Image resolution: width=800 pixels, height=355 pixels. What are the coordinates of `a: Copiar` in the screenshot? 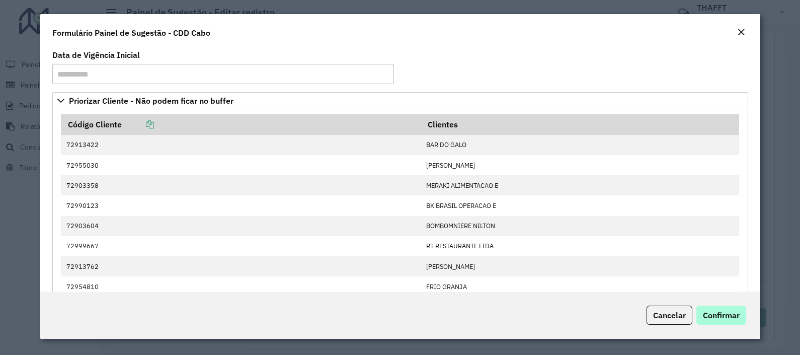 It's located at (138, 124).